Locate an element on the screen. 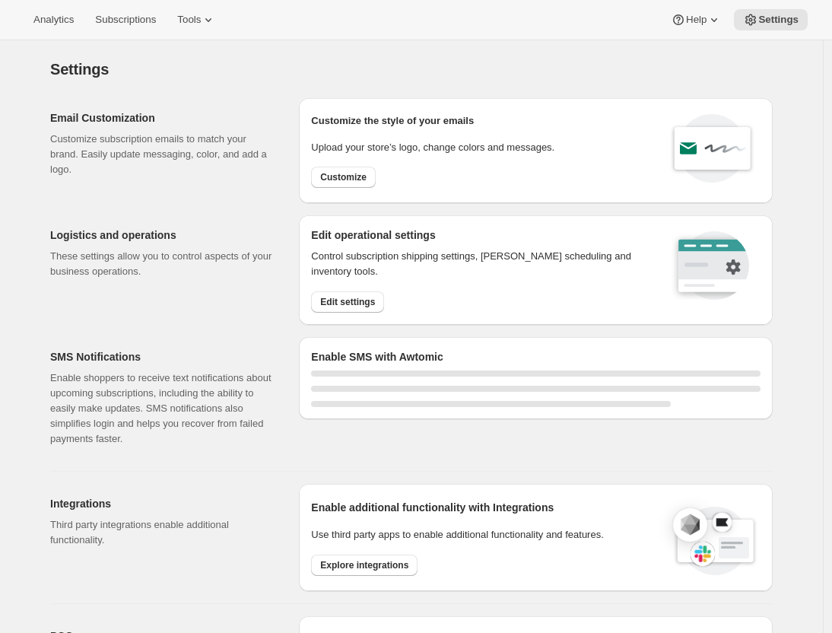  p: Third party integrations enable additional functionality. is located at coordinates (162, 532).